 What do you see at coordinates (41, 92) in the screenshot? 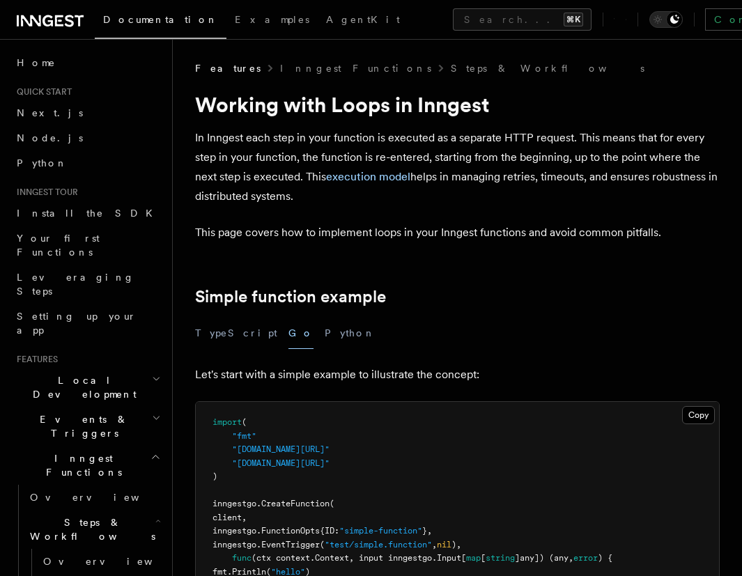
I see `span: Quick start` at bounding box center [41, 92].